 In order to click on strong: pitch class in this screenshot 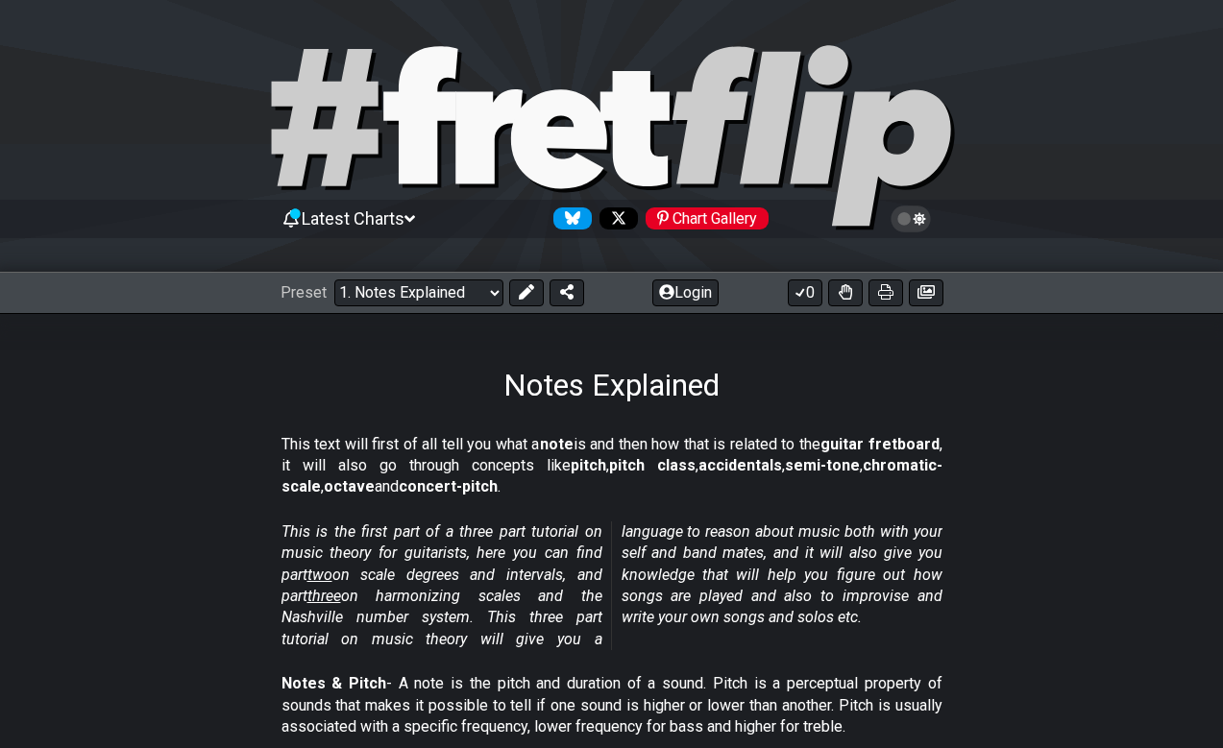, I will do `click(652, 465)`.